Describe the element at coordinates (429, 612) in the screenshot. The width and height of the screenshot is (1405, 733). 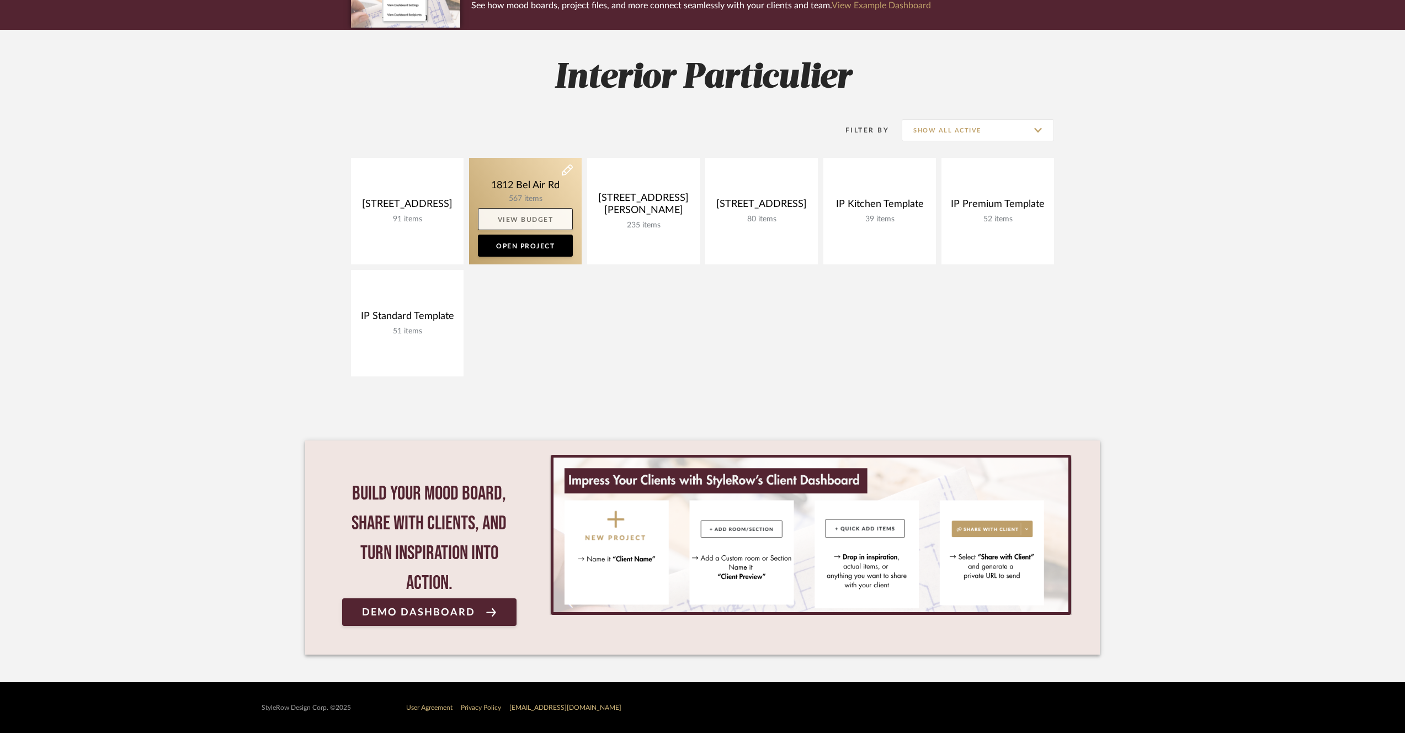
I see `a: Demo Dashboard` at that location.